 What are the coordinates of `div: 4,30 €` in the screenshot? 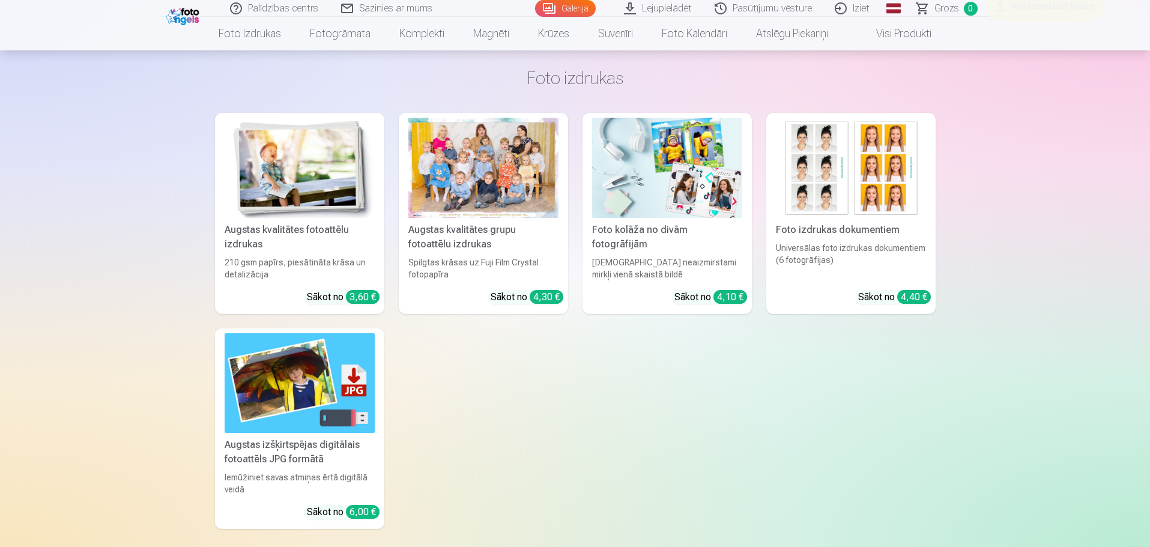 It's located at (547, 297).